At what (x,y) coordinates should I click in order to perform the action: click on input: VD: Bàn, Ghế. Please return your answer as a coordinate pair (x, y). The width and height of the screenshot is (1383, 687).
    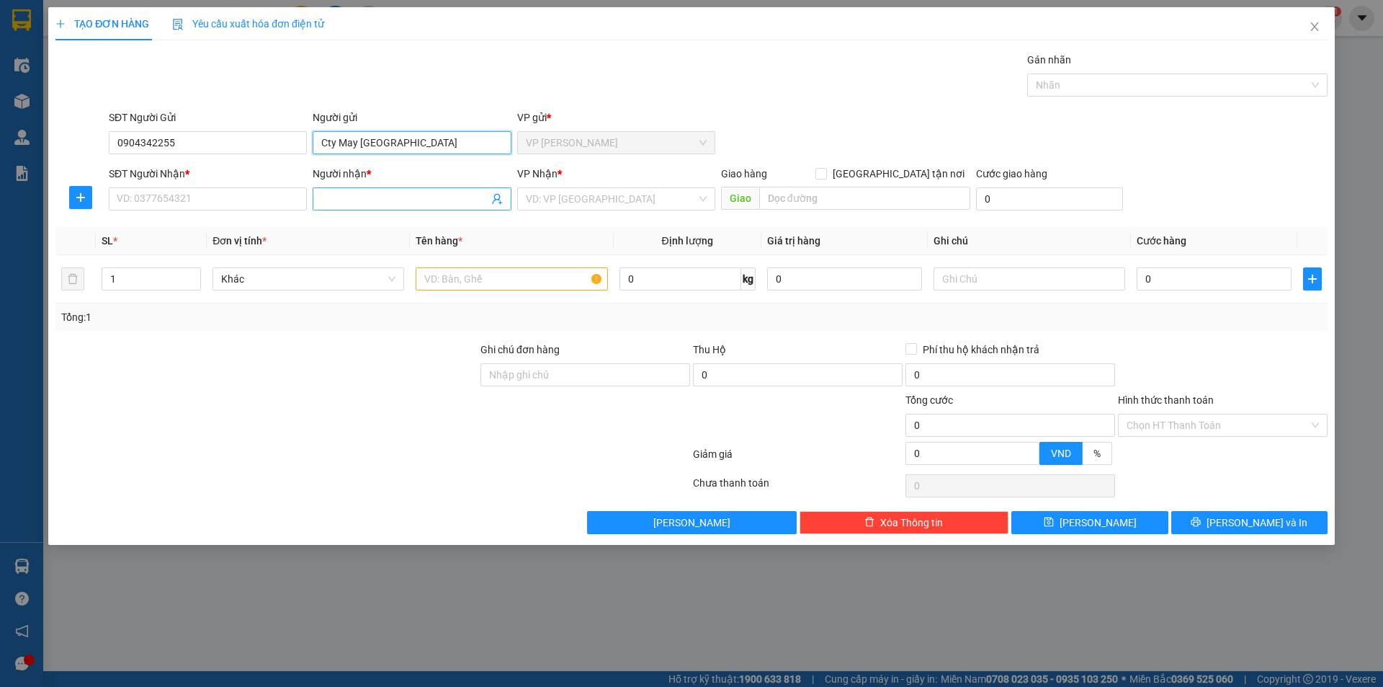
    Looking at the image, I should click on (512, 279).